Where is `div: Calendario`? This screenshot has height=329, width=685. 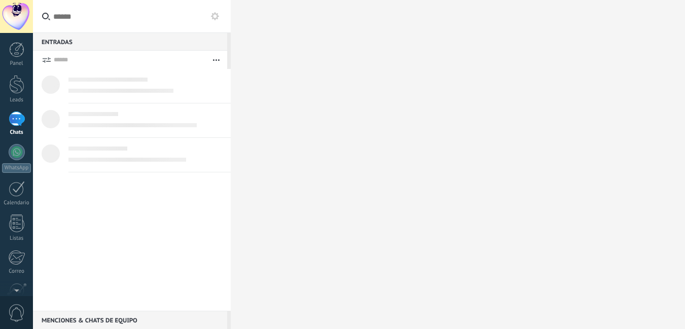 div: Calendario is located at coordinates (17, 203).